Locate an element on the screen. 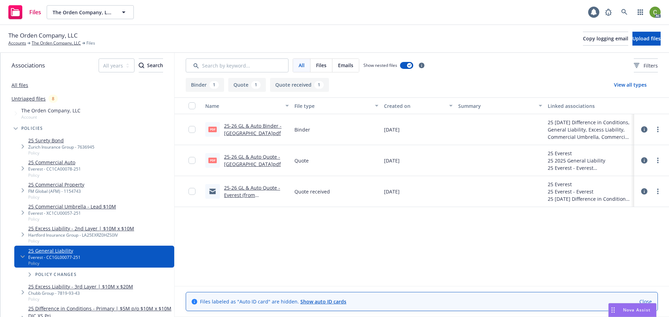  div: Hartford Insurance Group - LA25EXRZ0HZS0IV is located at coordinates (81, 235).